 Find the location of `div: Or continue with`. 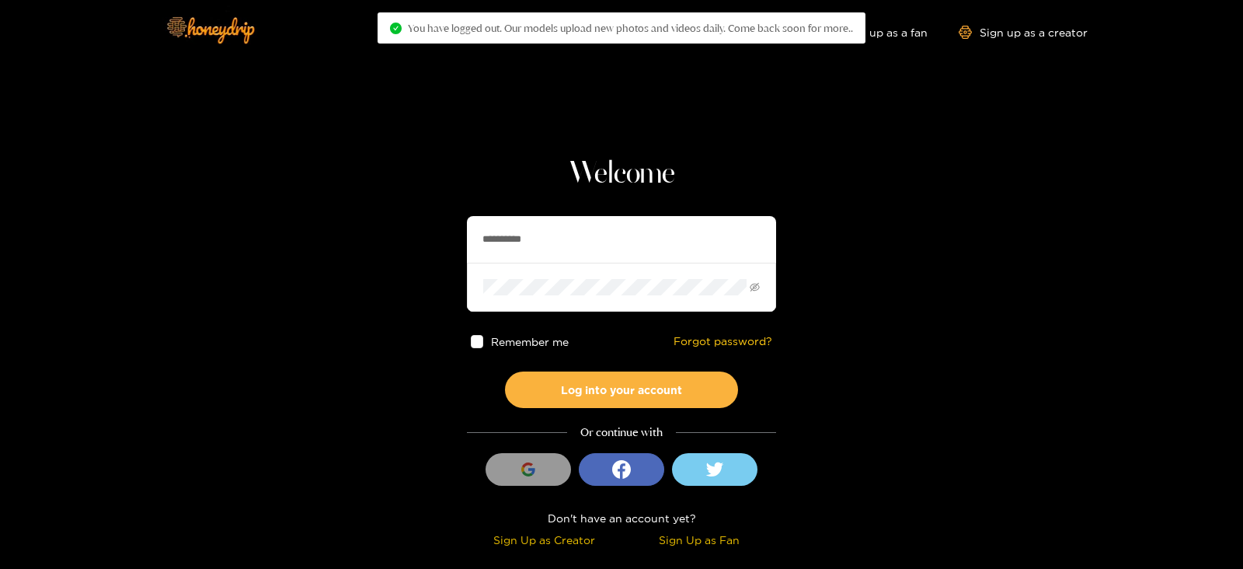

div: Or continue with is located at coordinates (621, 432).